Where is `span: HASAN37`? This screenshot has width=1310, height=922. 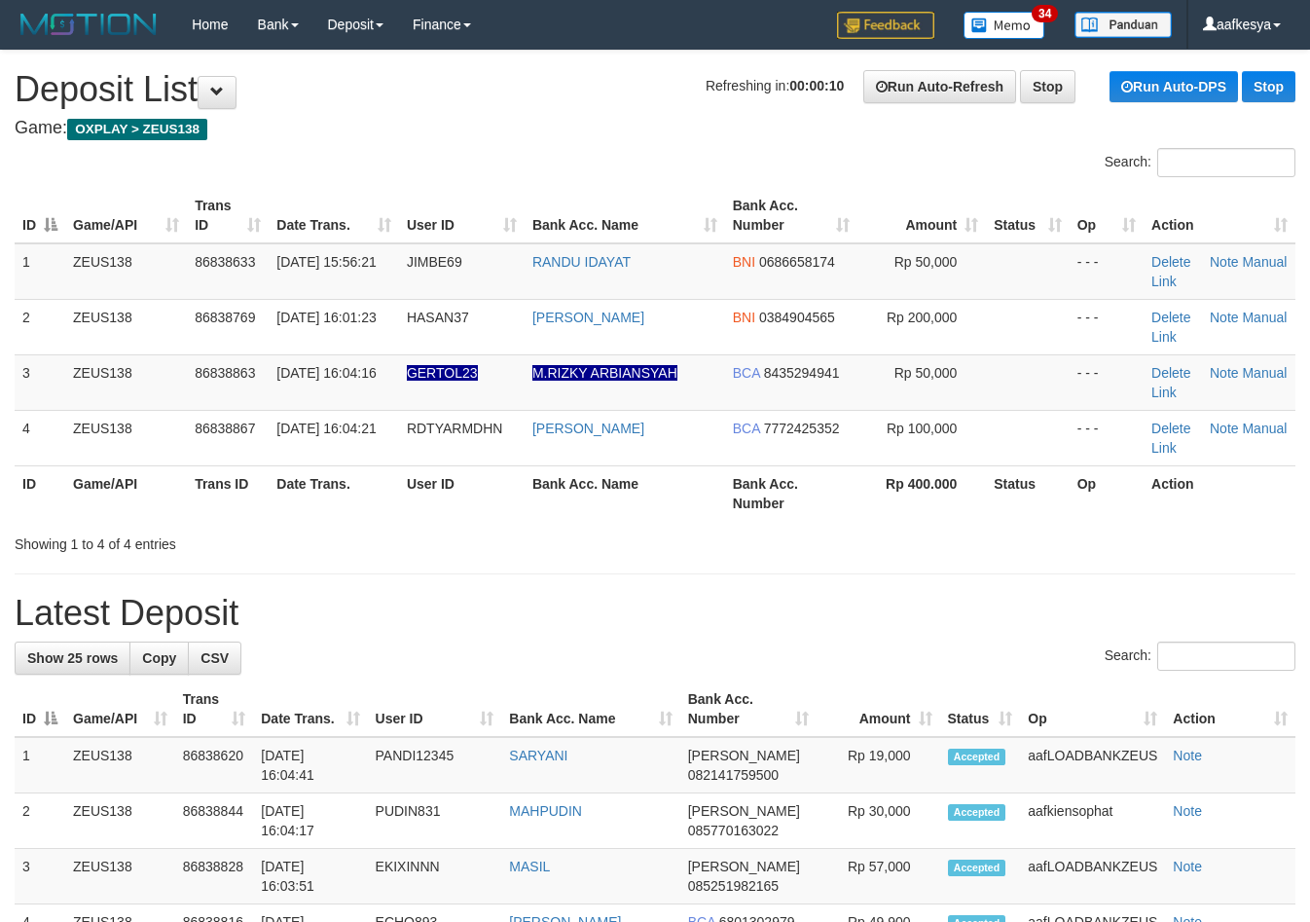
span: HASAN37 is located at coordinates (438, 317).